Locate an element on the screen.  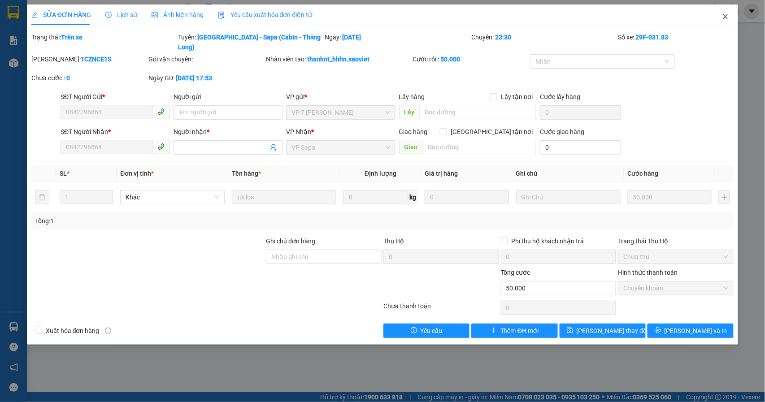
span: Giá trị hàng is located at coordinates (441, 173).